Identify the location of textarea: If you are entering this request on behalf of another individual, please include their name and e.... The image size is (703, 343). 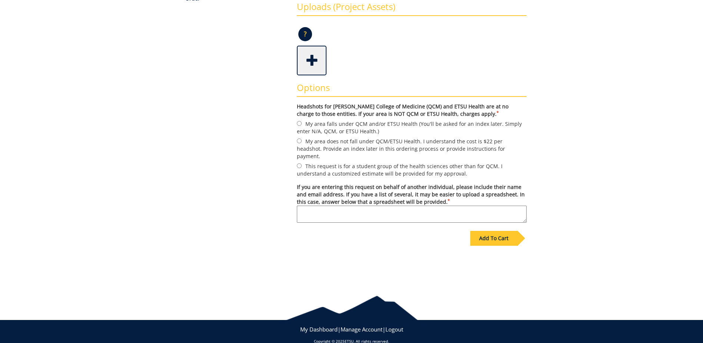
(412, 214).